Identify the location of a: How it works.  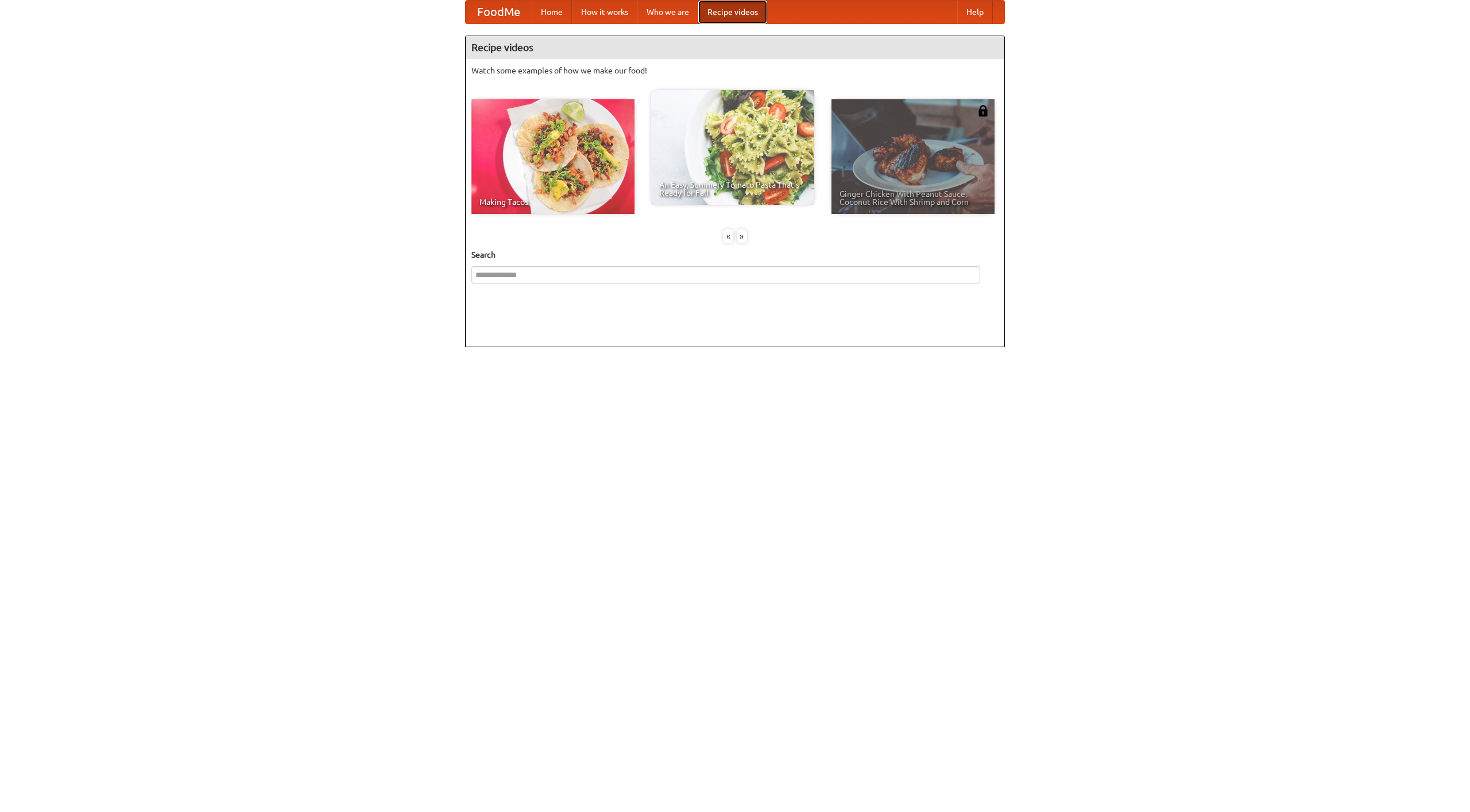
(605, 13).